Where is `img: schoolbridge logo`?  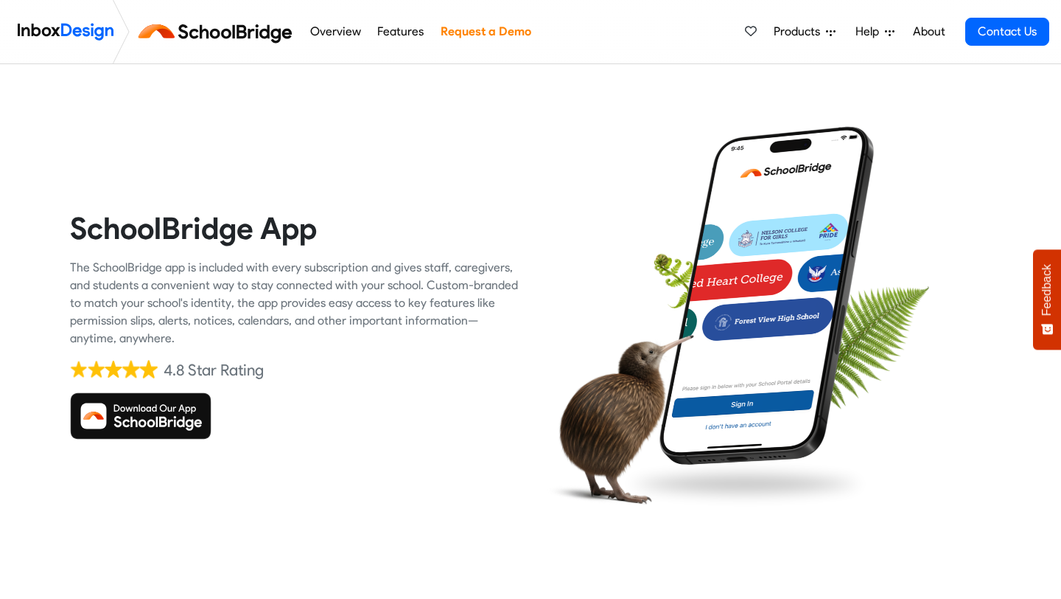
img: schoolbridge logo is located at coordinates (218, 32).